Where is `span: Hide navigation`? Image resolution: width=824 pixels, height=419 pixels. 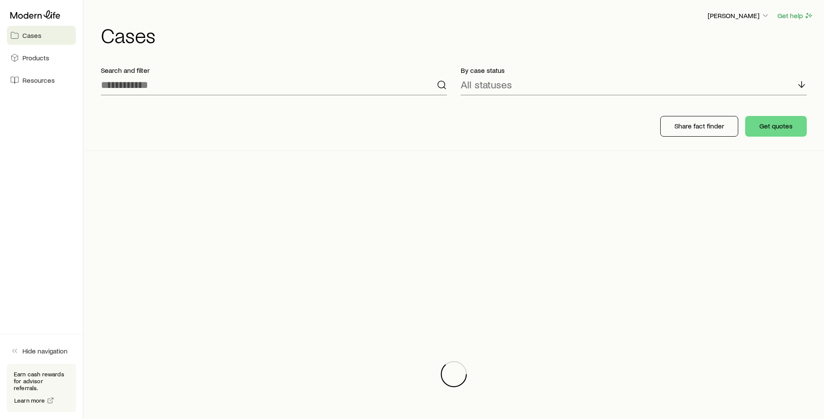 span: Hide navigation is located at coordinates (45, 351).